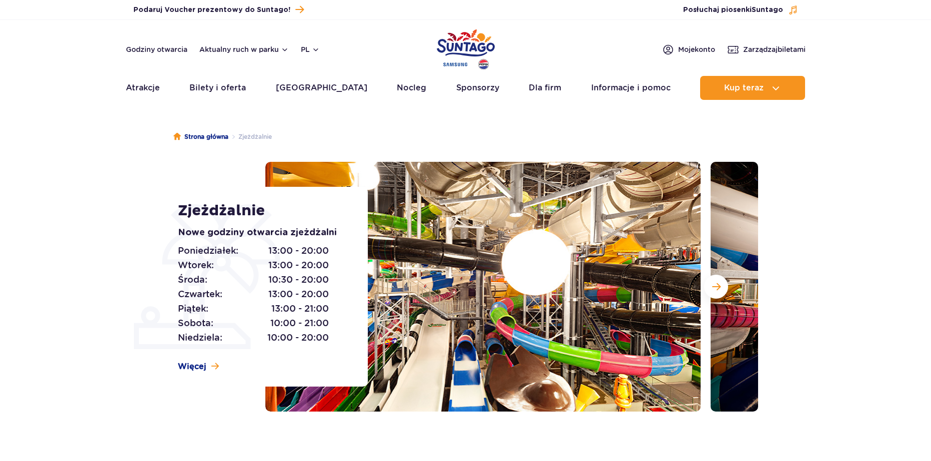  What do you see at coordinates (766, 49) in the screenshot?
I see `a: Zarządzajbiletami` at bounding box center [766, 49].